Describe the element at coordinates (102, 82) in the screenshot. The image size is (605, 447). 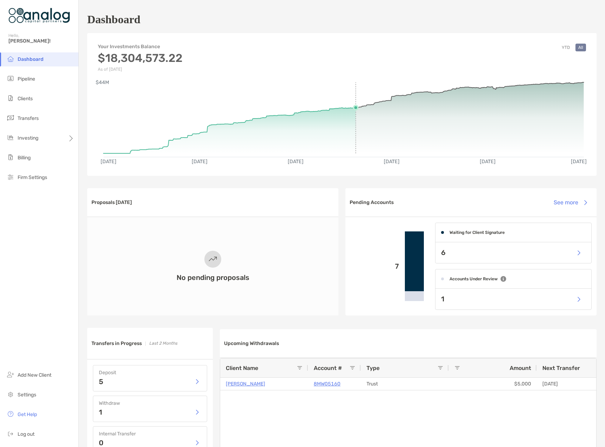
I see `text: $44M` at that location.